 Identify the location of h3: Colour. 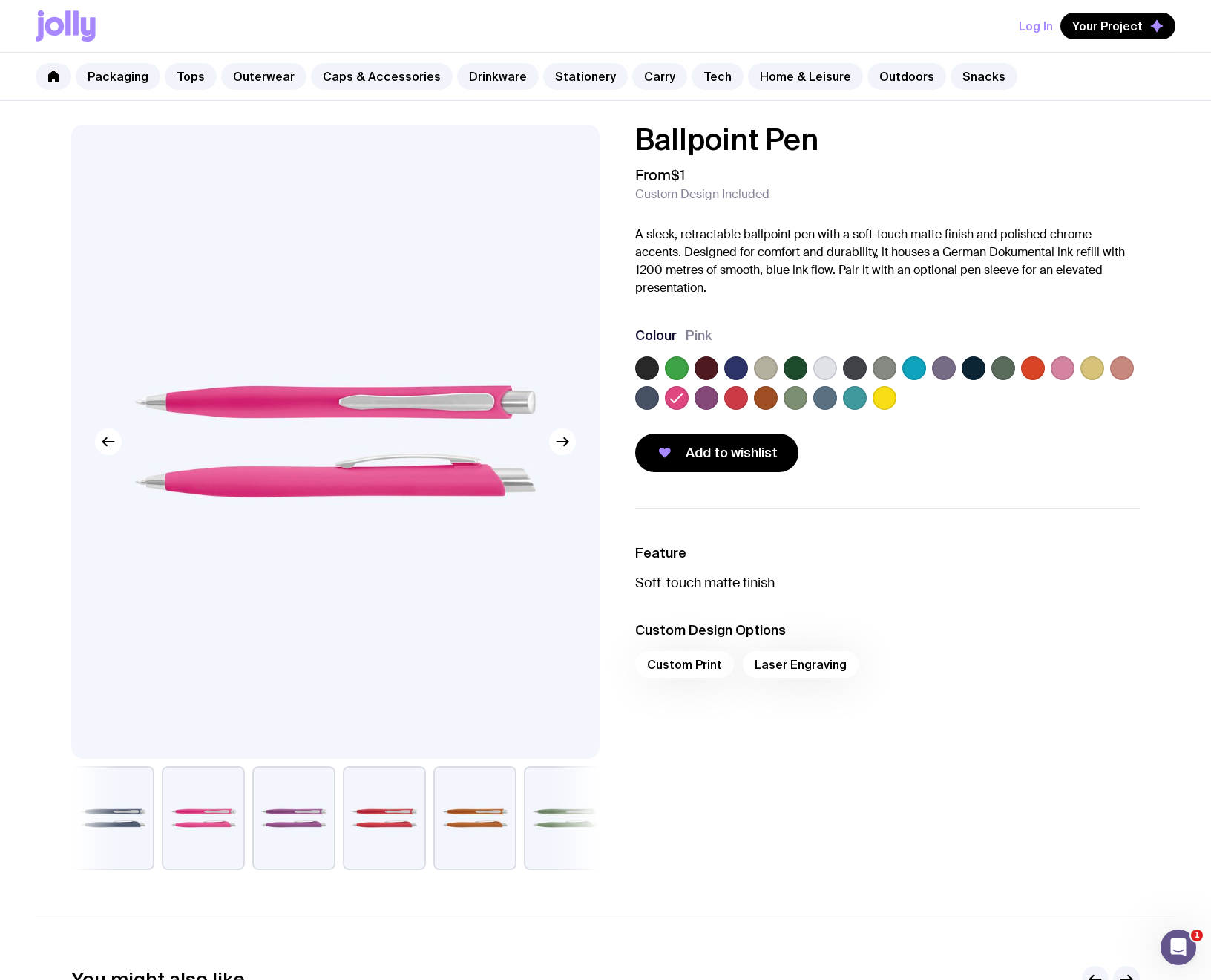
(656, 335).